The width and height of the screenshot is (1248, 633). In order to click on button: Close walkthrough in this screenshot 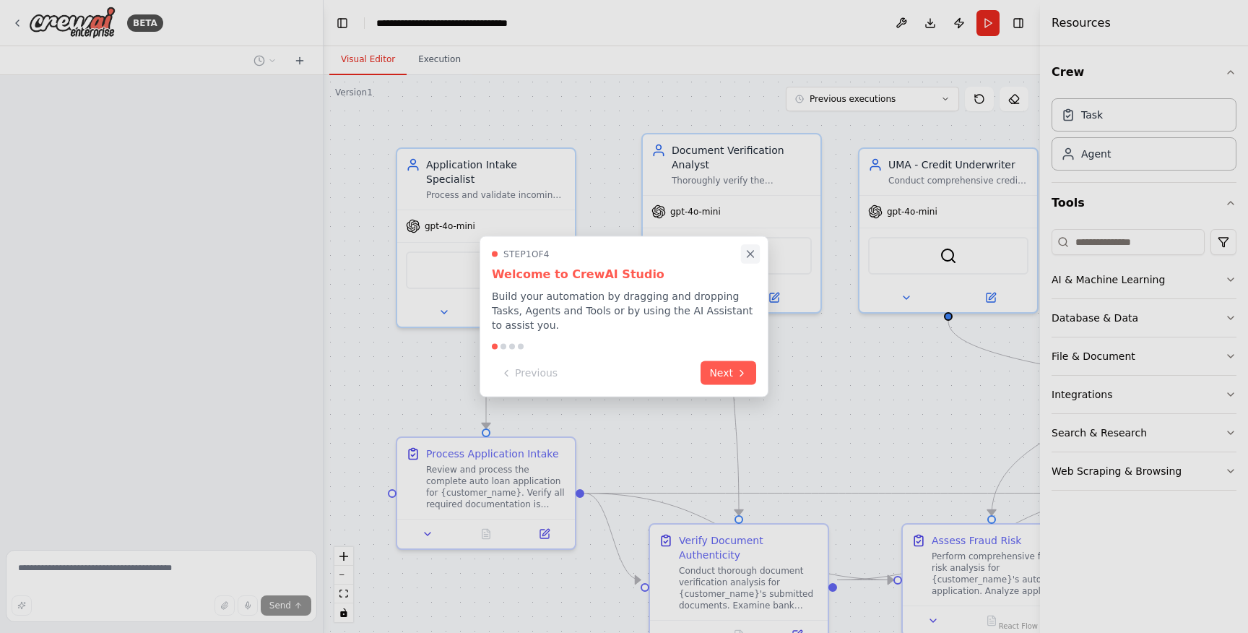, I will do `click(751, 254)`.